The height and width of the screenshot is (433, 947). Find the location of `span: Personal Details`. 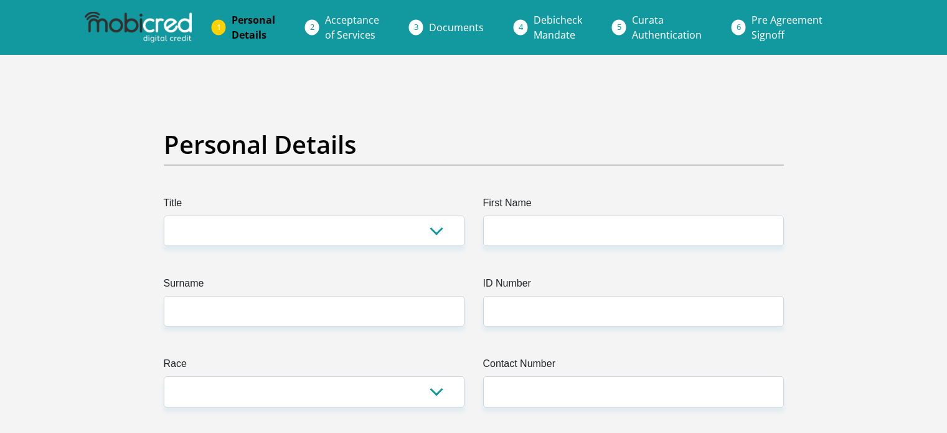

span: Personal Details is located at coordinates (253, 27).